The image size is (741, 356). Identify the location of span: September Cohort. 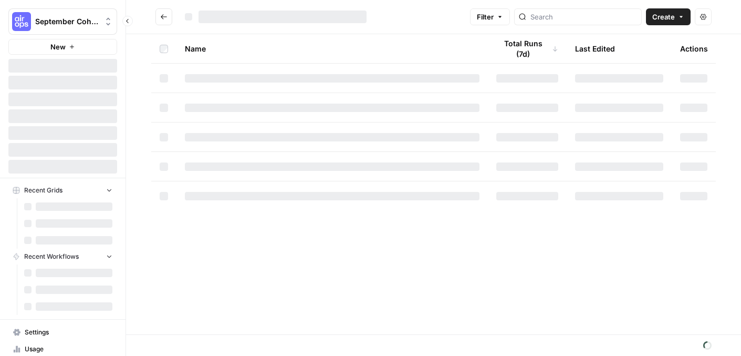
(67, 22).